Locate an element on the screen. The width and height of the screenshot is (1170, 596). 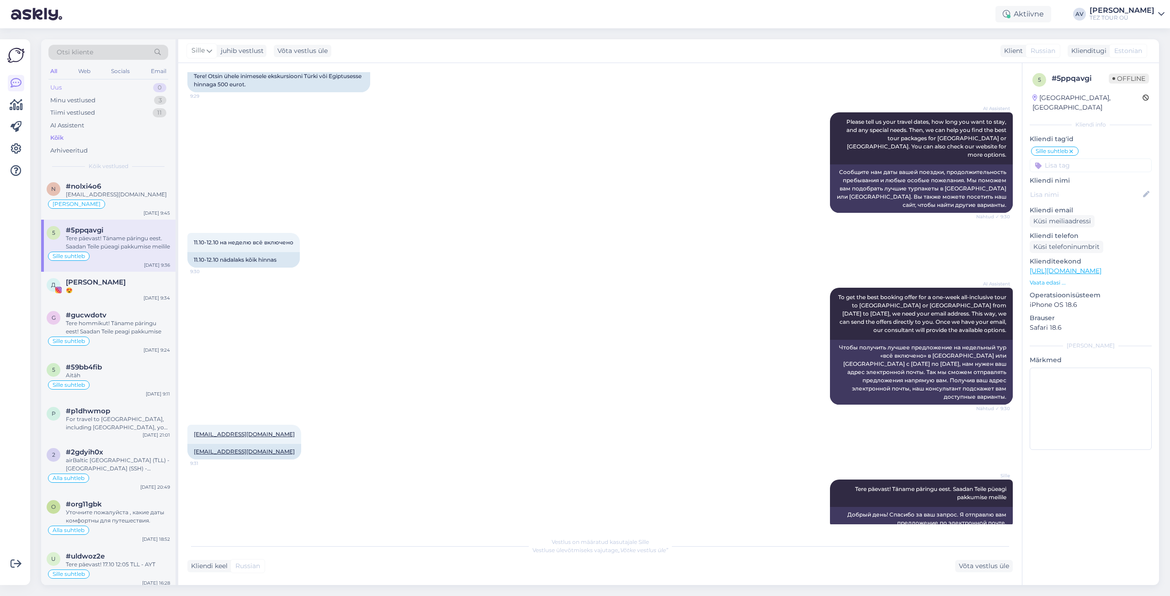
p: Klienditeekond is located at coordinates (1090, 261).